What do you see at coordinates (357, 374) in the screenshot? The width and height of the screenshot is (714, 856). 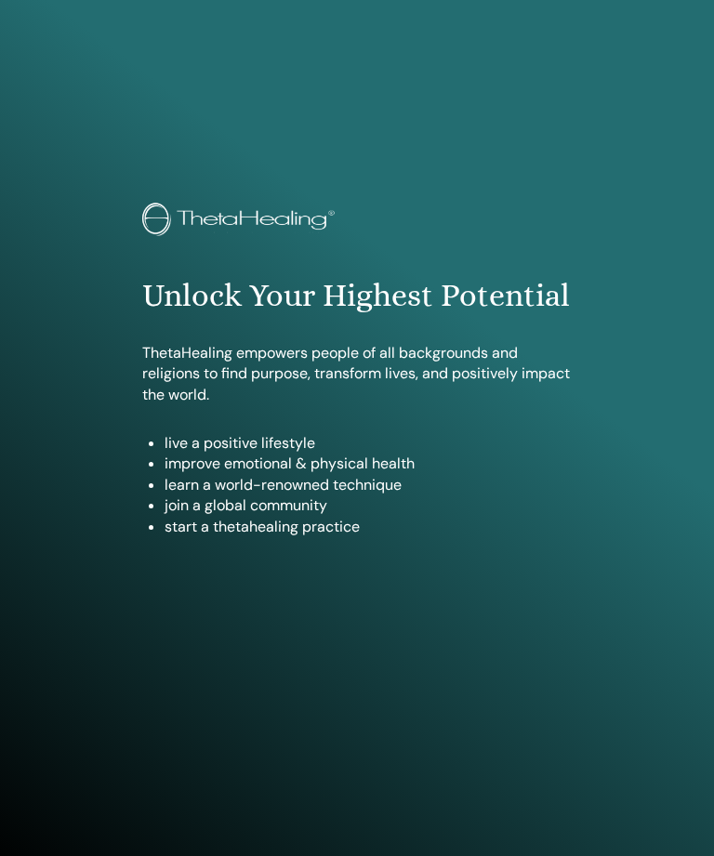 I see `p: ThetaHealing empowers people of all backgrounds and religions to find purpose, transform lives, a...` at bounding box center [357, 374].